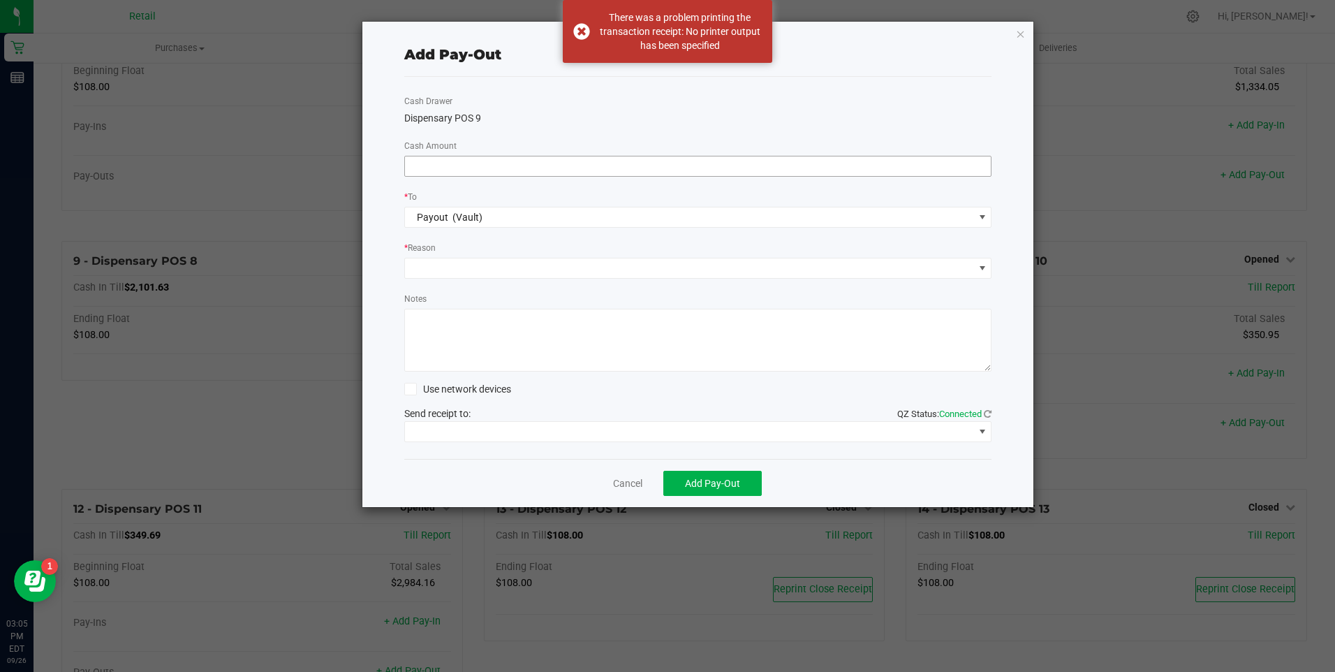 This screenshot has height=672, width=1335. What do you see at coordinates (420, 248) in the screenshot?
I see `label: Reason` at bounding box center [420, 248].